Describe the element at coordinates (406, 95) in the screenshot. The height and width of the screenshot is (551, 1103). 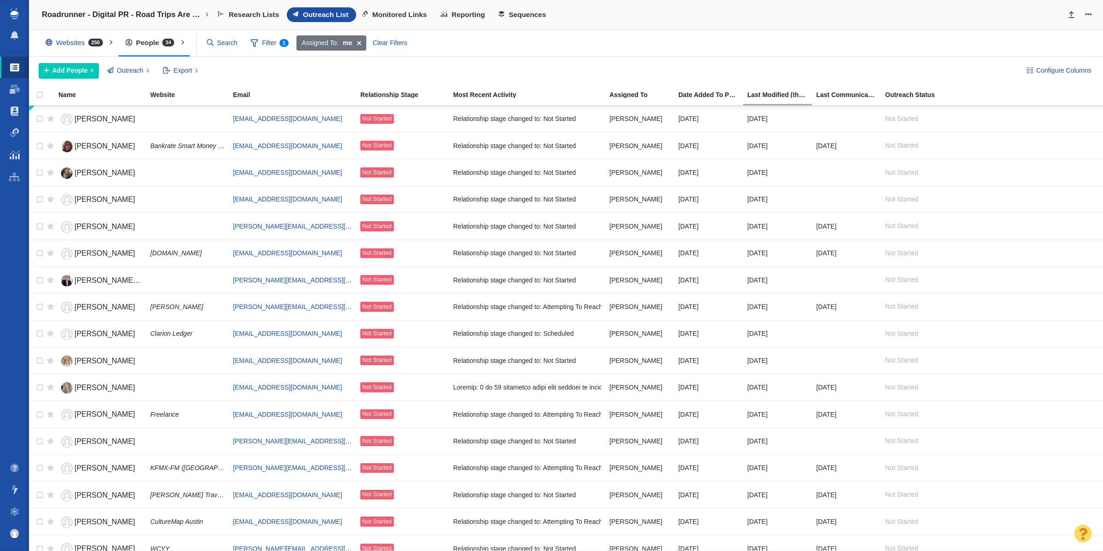
I see `div: Relationship Stage` at that location.